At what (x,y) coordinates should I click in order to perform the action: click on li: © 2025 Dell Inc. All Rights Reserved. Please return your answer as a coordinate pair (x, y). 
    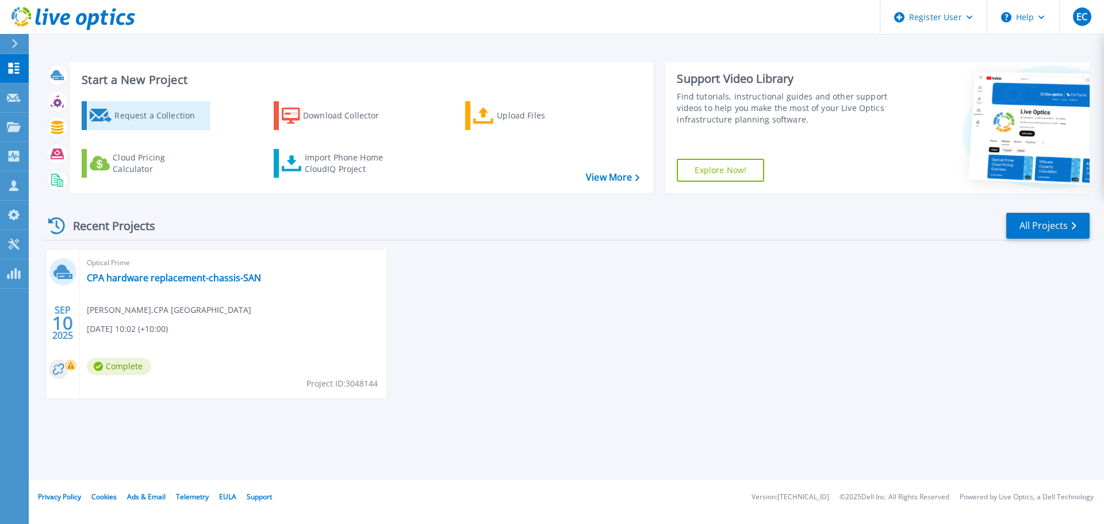
    Looking at the image, I should click on (894, 497).